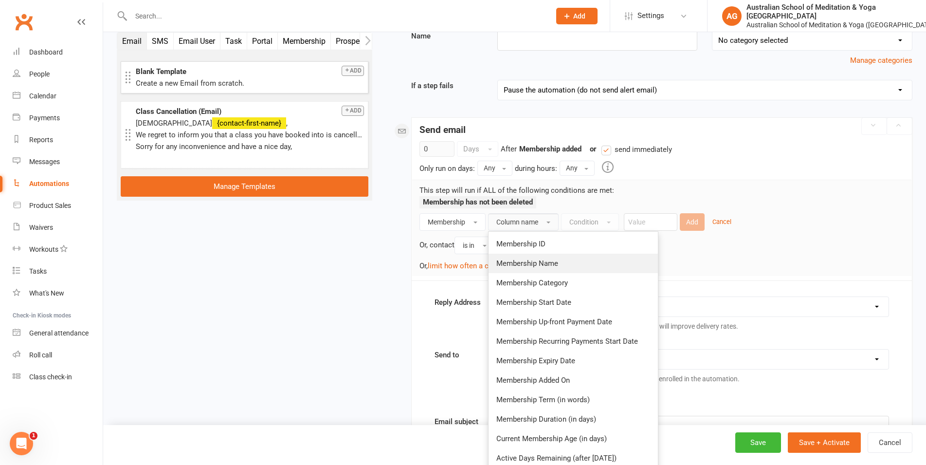  What do you see at coordinates (890, 442) in the screenshot?
I see `button: Cancel` at bounding box center [890, 442].